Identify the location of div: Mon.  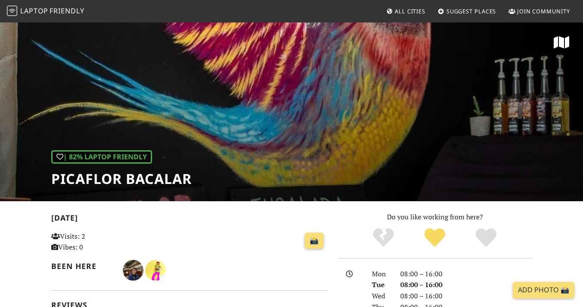
(381, 274).